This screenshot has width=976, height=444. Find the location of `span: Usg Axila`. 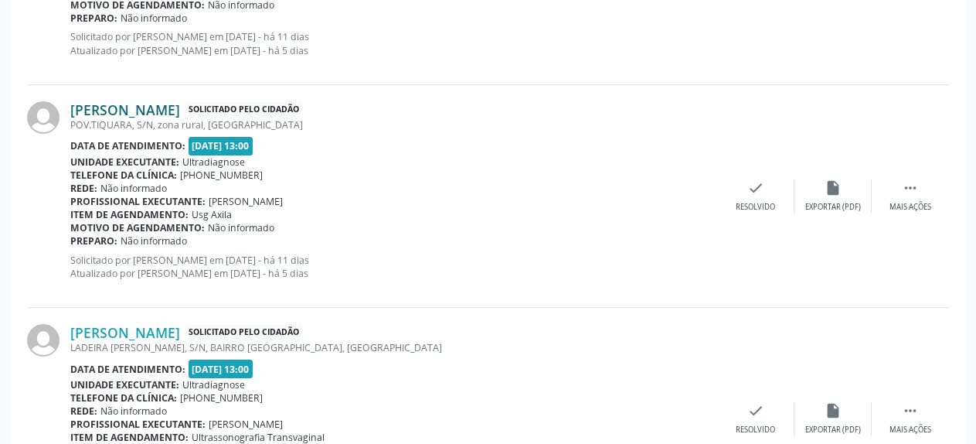

span: Usg Axila is located at coordinates (212, 214).